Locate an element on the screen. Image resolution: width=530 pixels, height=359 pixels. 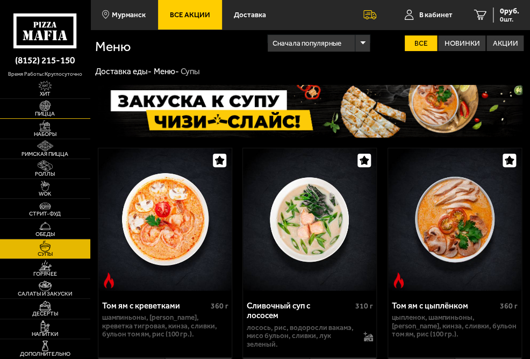
span: Мурманск is located at coordinates (128, 15).